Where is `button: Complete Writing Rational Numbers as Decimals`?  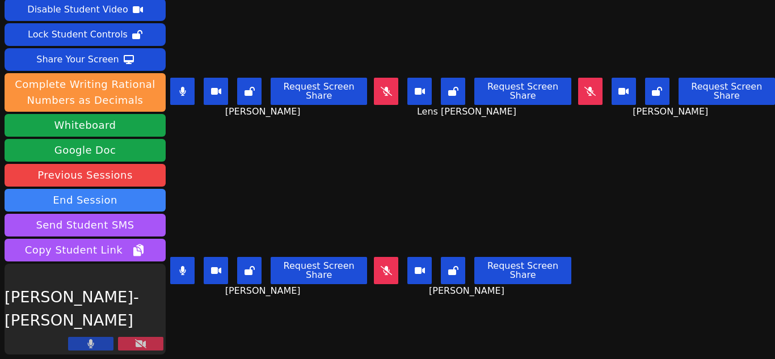 button: Complete Writing Rational Numbers as Decimals is located at coordinates (85, 92).